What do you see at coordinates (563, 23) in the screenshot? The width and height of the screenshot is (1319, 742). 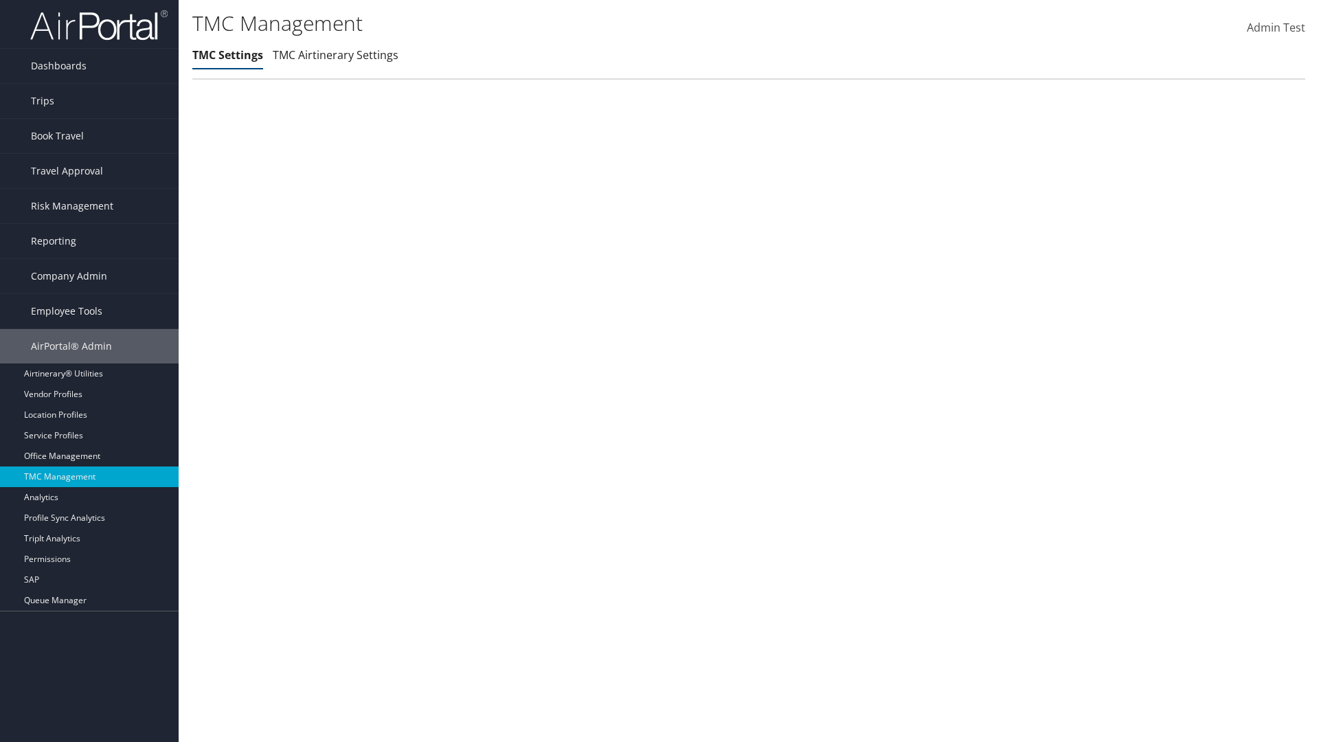 I see `h1: TMC Management` at bounding box center [563, 23].